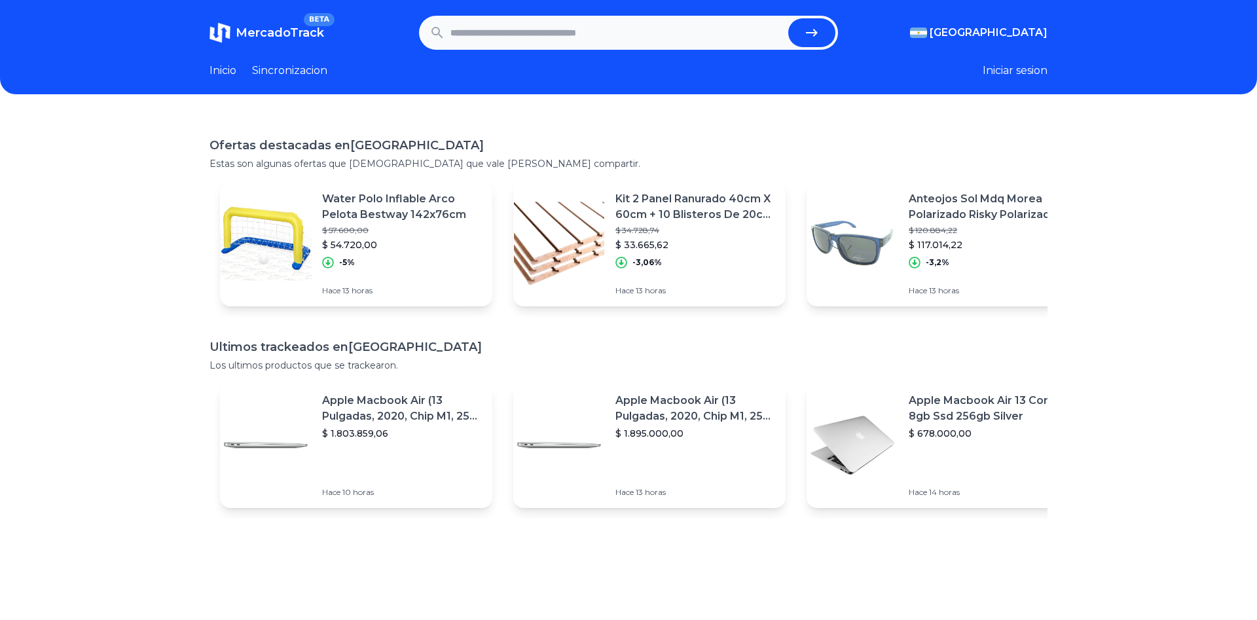  What do you see at coordinates (695, 245) in the screenshot?
I see `p: $ 33.665,62` at bounding box center [695, 245].